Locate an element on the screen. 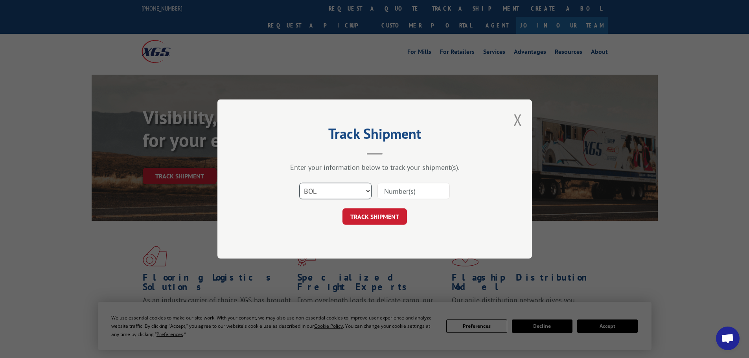 The width and height of the screenshot is (749, 358). h2: Track Shipment is located at coordinates (375, 136).